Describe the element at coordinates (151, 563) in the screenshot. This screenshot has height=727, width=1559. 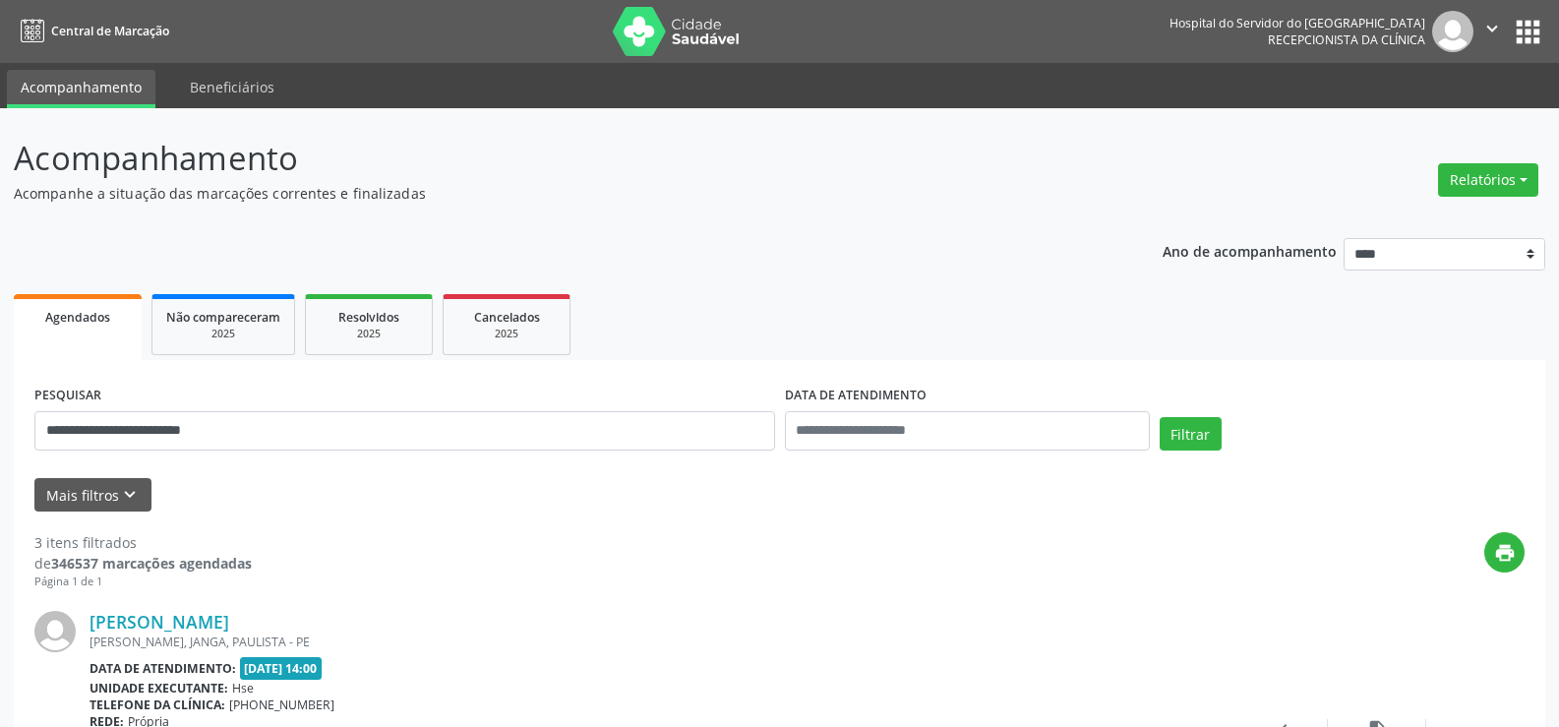
I see `strong: 346537 marcações agendadas` at that location.